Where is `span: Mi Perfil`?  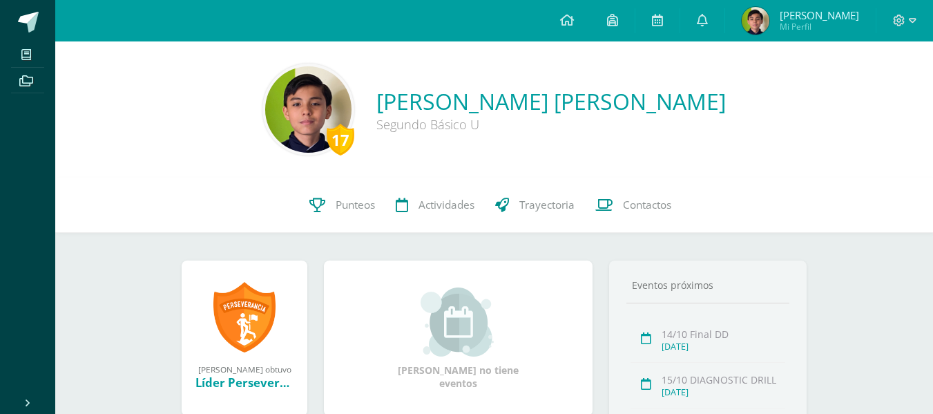
span: Mi Perfil is located at coordinates (819, 26).